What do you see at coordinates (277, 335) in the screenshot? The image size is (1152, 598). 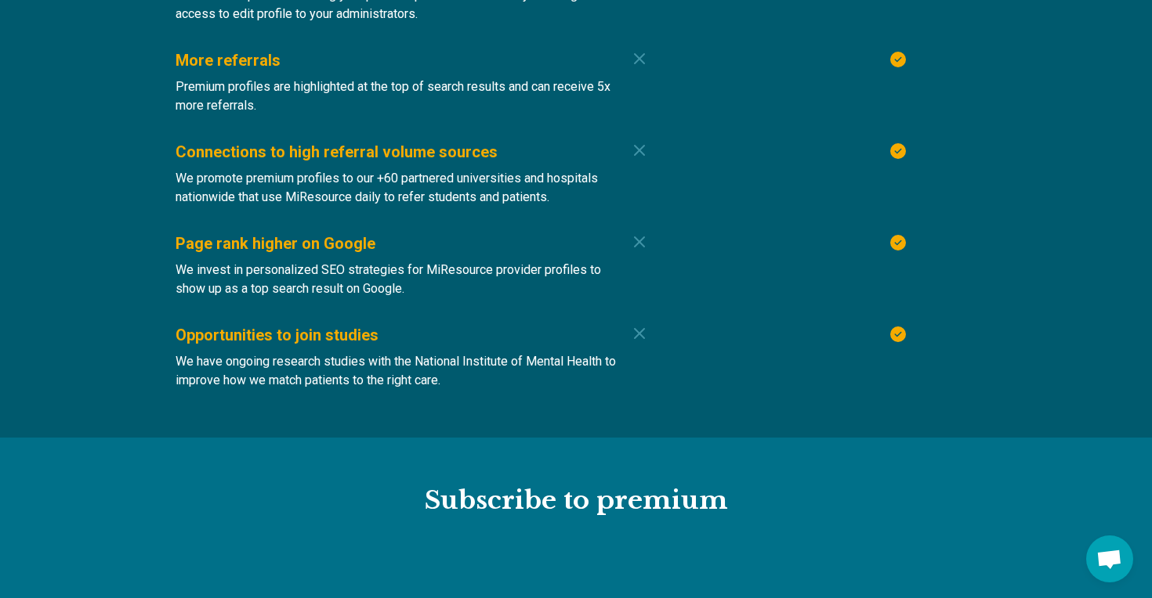 I see `p: Opportunities to join studies` at bounding box center [277, 335].